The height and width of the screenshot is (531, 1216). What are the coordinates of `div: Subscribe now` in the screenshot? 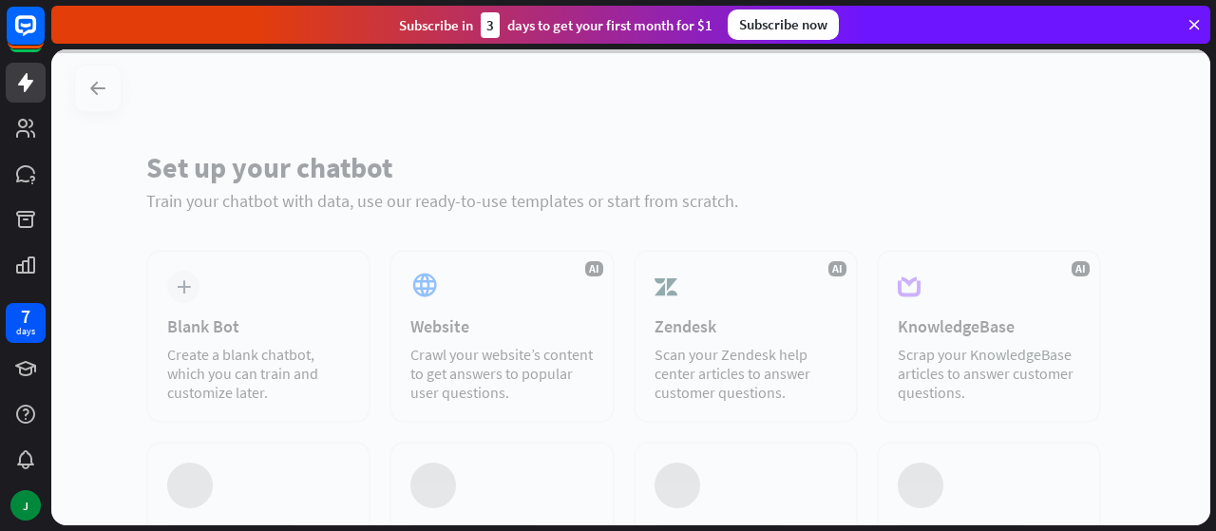 It's located at (783, 25).